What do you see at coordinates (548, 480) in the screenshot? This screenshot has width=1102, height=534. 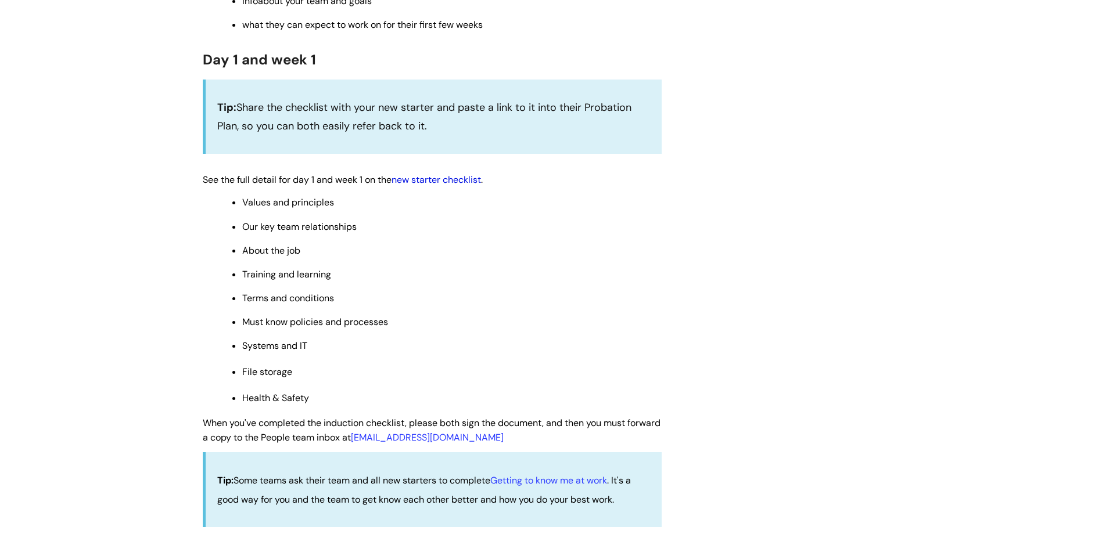 I see `a: Getting to know me at work` at bounding box center [548, 480].